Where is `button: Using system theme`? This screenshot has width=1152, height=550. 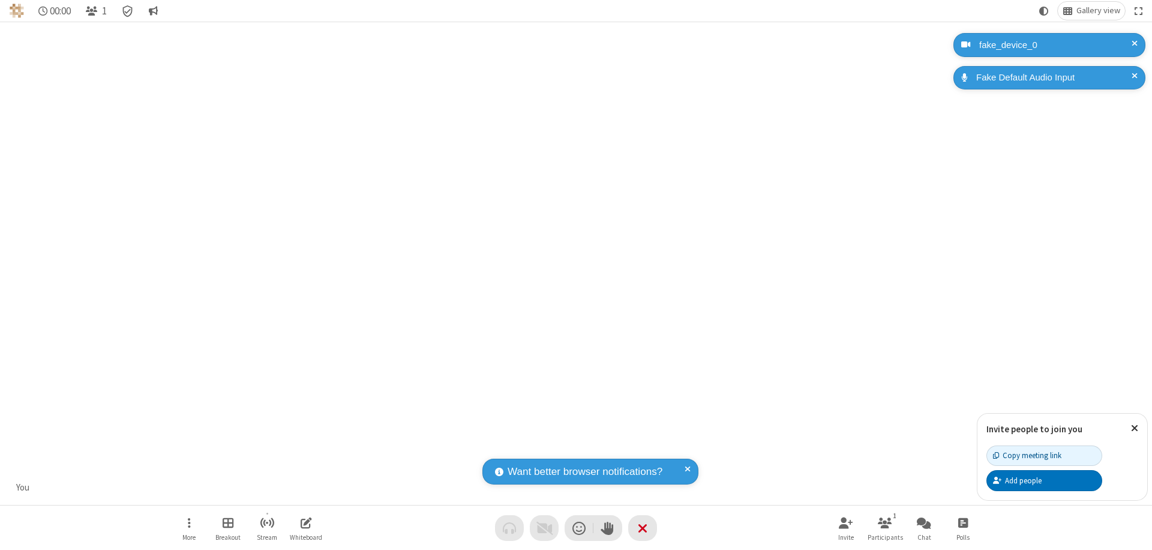 button: Using system theme is located at coordinates (1044, 11).